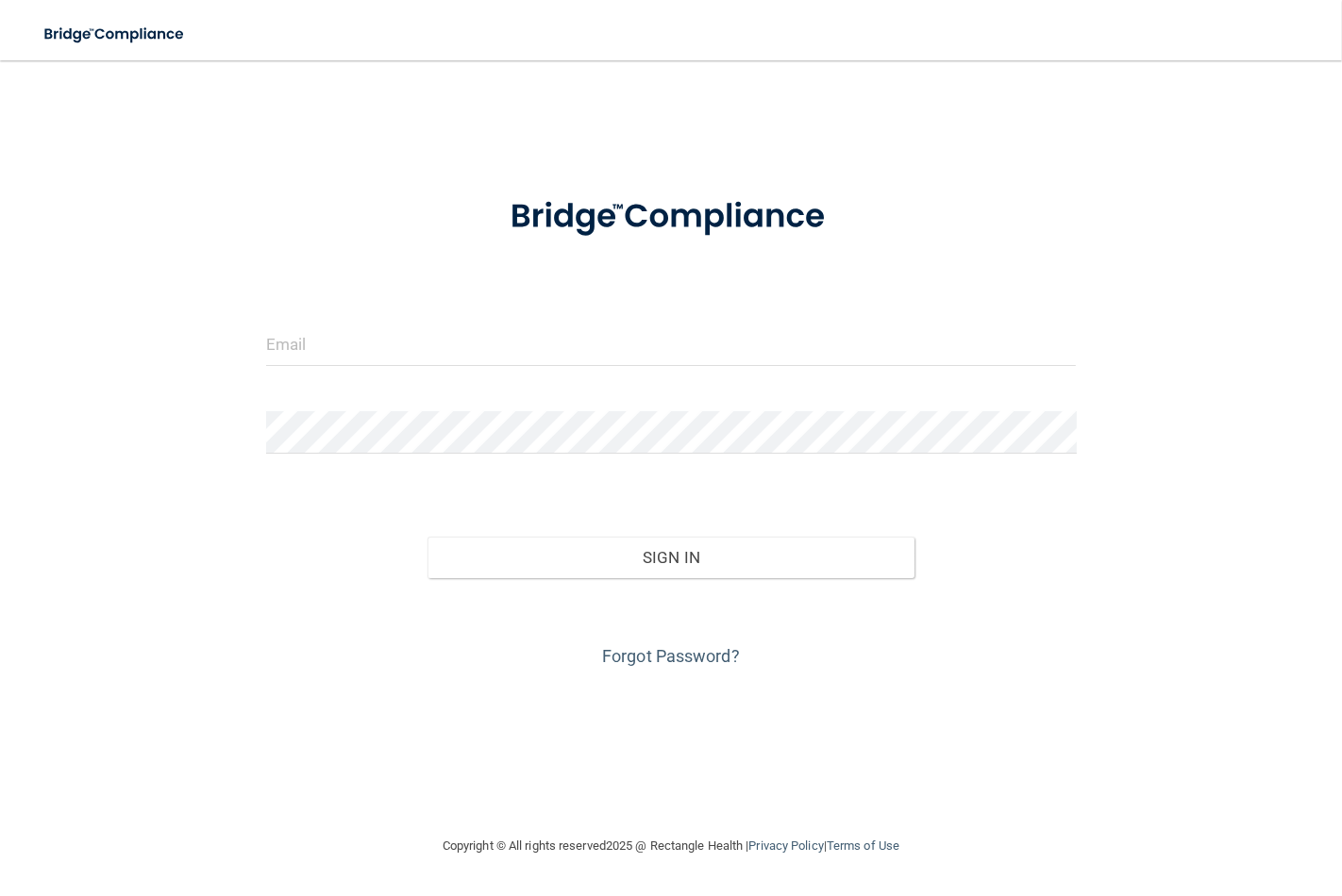  What do you see at coordinates (670, 558) in the screenshot?
I see `button: Sign In` at bounding box center [670, 558].